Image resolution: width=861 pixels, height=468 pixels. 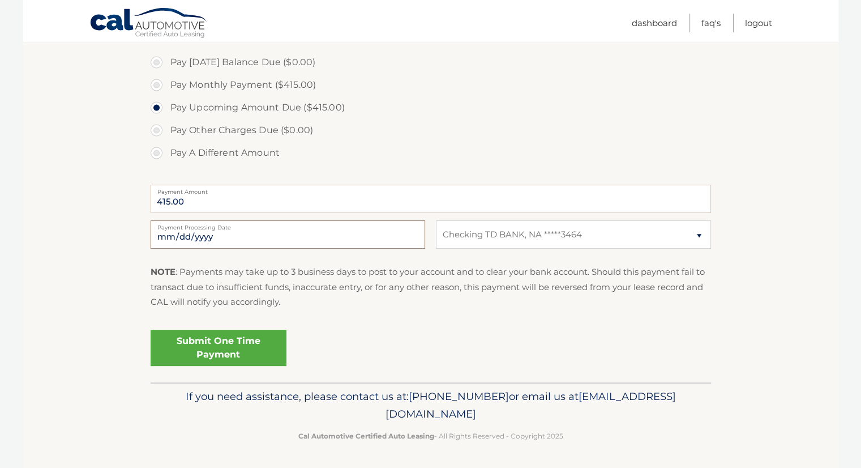 What do you see at coordinates (366, 435) in the screenshot?
I see `strong: Cal Automotive Certified Auto Leasing` at bounding box center [366, 435].